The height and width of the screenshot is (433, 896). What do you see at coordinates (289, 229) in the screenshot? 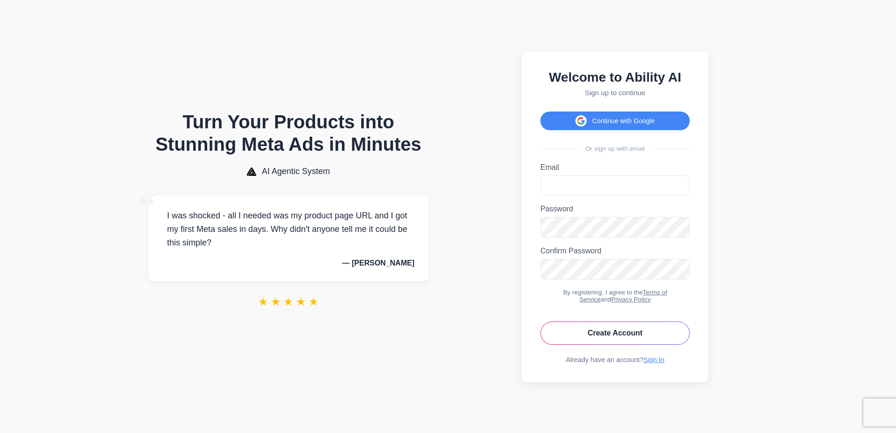
I see `p: I was shocked - all I needed was my product page URL and I got my first Meta sales in days. Why d...` at bounding box center [289, 229].